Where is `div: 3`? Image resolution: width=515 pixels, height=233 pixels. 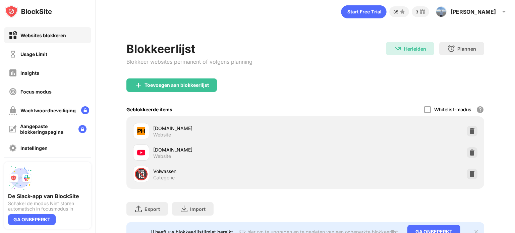
div: 3 is located at coordinates (417, 12).